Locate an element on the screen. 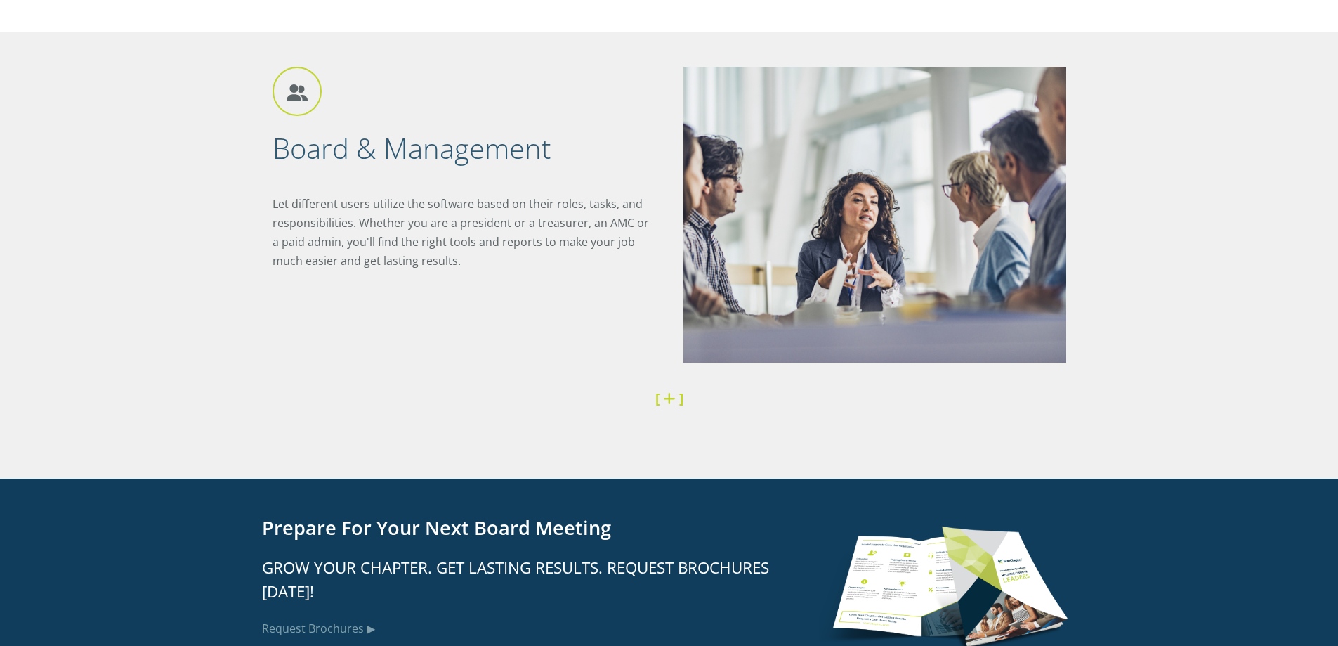 The image size is (1338, 646). a: Request Brochures ▶ is located at coordinates (318, 628).